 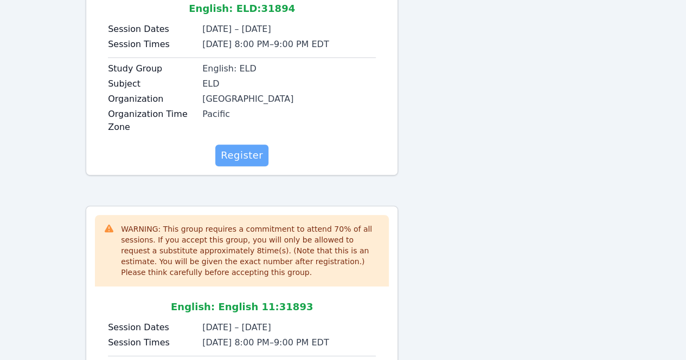 What do you see at coordinates (289, 84) in the screenshot?
I see `div: ELD` at bounding box center [289, 84].